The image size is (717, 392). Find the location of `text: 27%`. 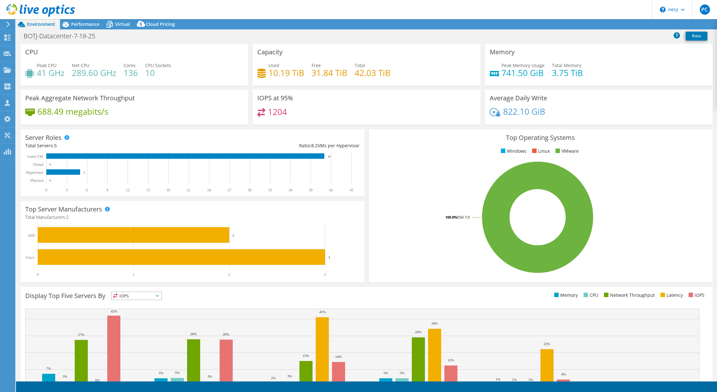

text: 27% is located at coordinates (81, 334).